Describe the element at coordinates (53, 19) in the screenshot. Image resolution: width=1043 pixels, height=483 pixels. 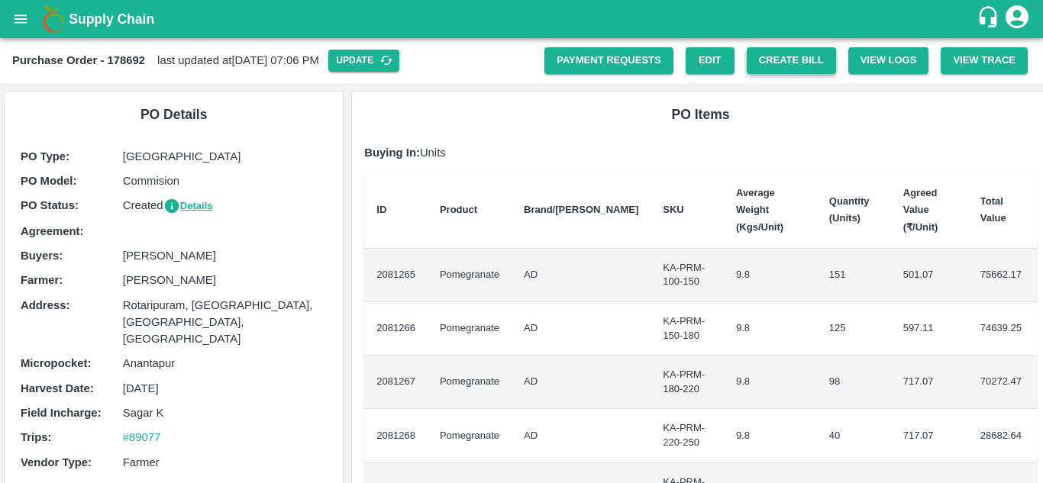
I see `img: logo` at that location.